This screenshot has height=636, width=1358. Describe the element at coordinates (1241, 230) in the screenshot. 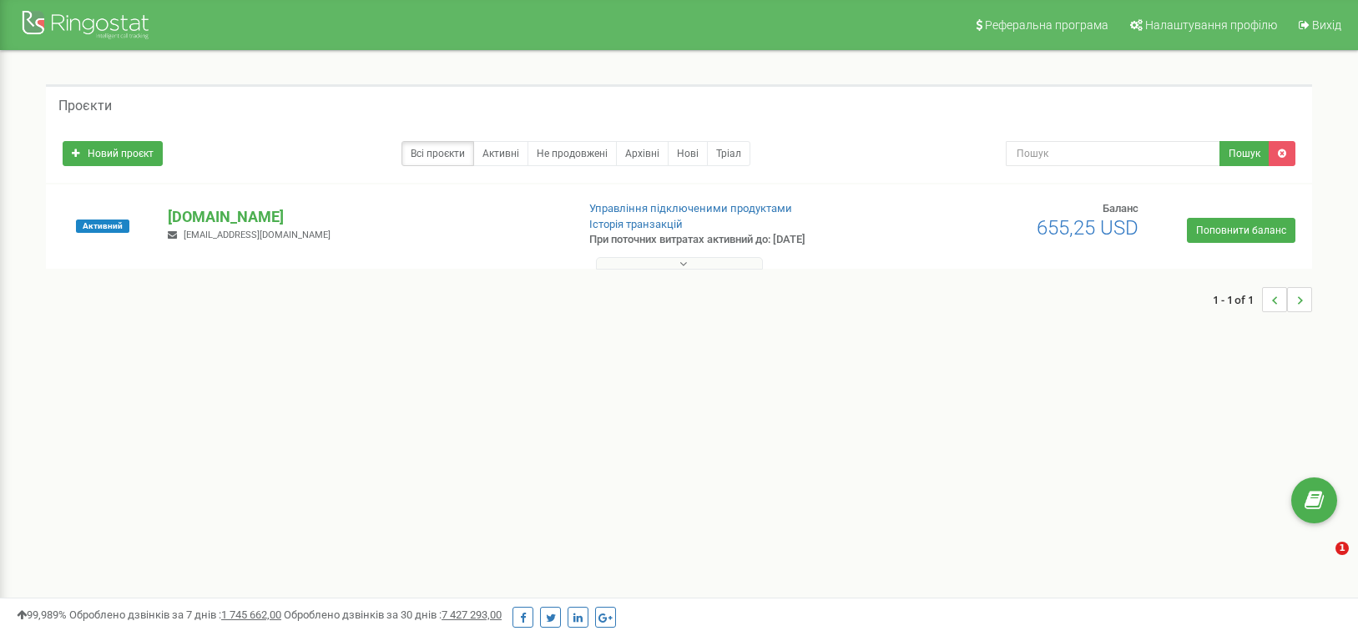

I see `a: Поповнити баланс` at that location.